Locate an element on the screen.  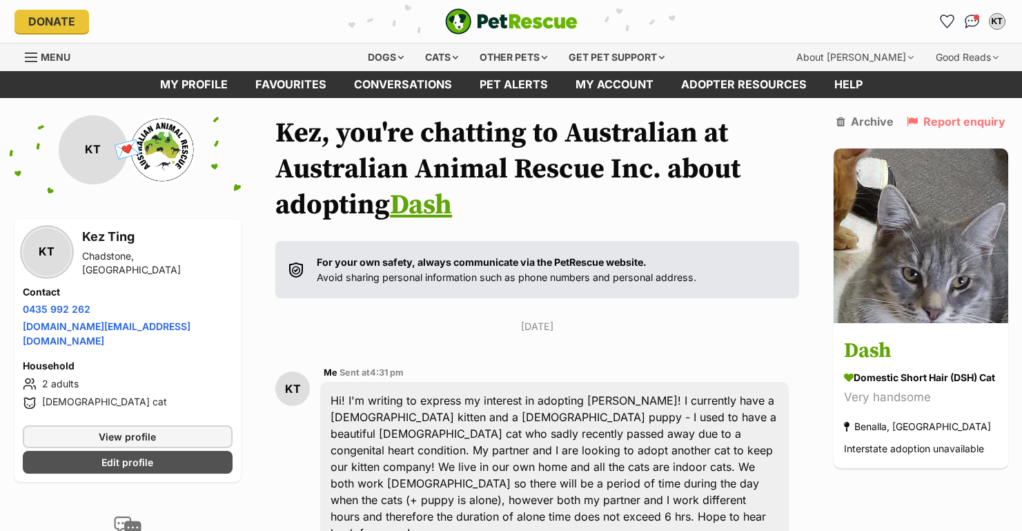
span: Menu is located at coordinates (55, 57).